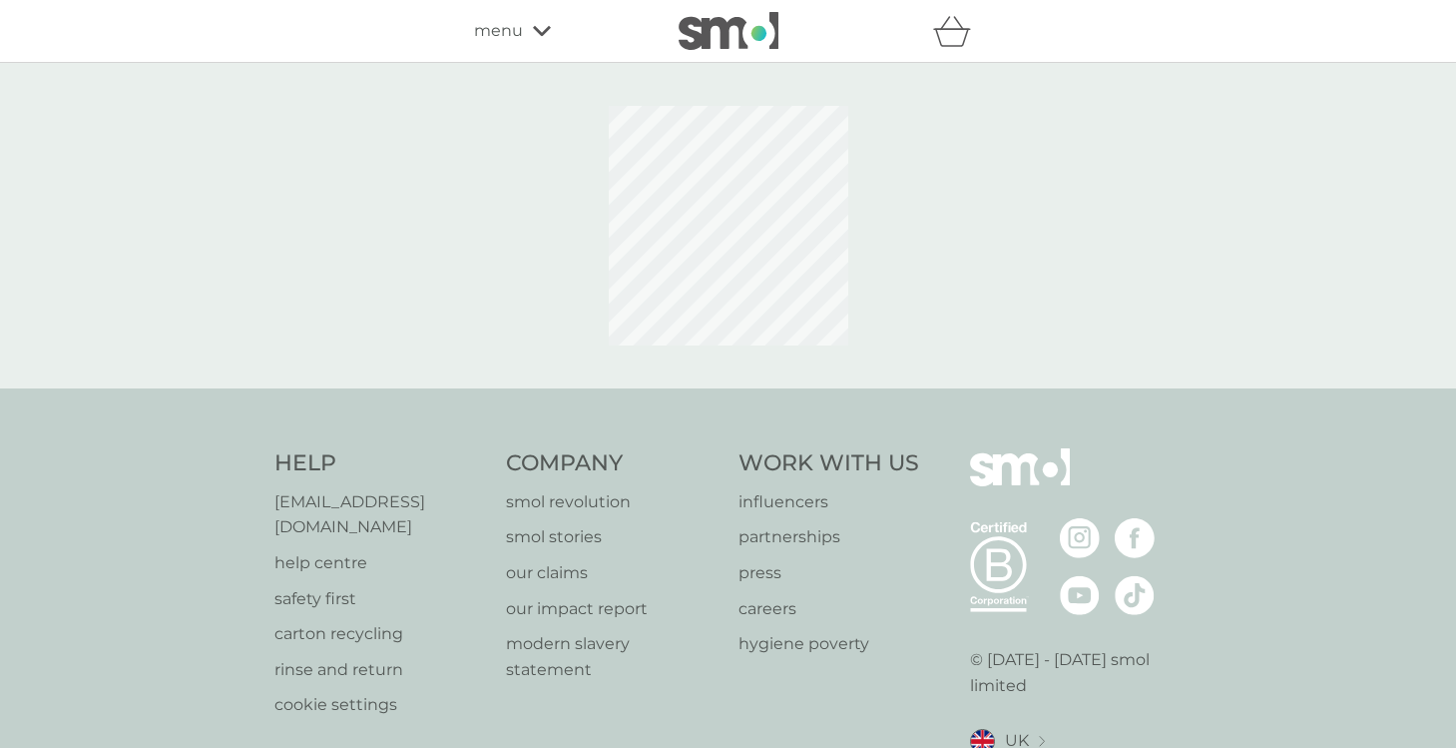  Describe the element at coordinates (1135, 538) in the screenshot. I see `img: visit the smol Facebook page` at that location.